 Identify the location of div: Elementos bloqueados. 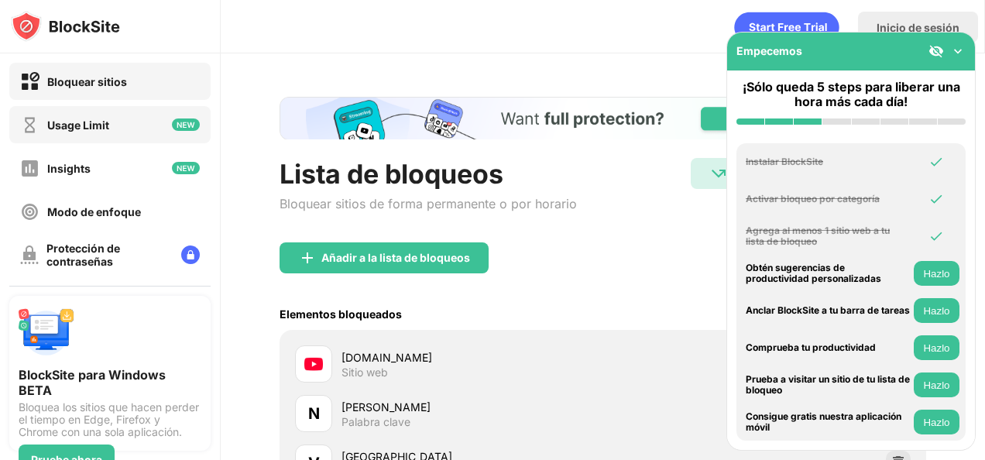
(341, 314).